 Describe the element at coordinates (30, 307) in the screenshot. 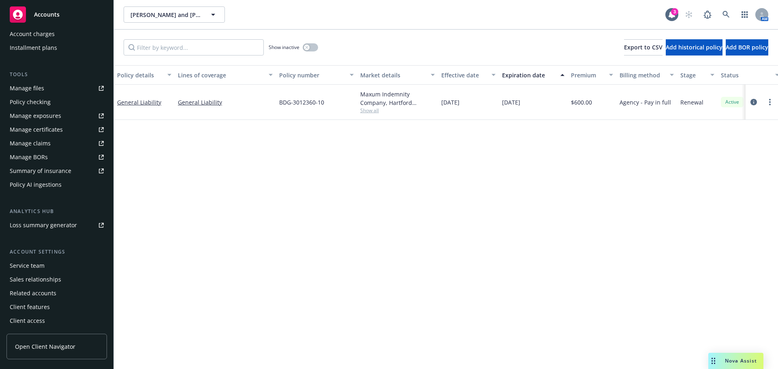

I see `div: Client features` at that location.